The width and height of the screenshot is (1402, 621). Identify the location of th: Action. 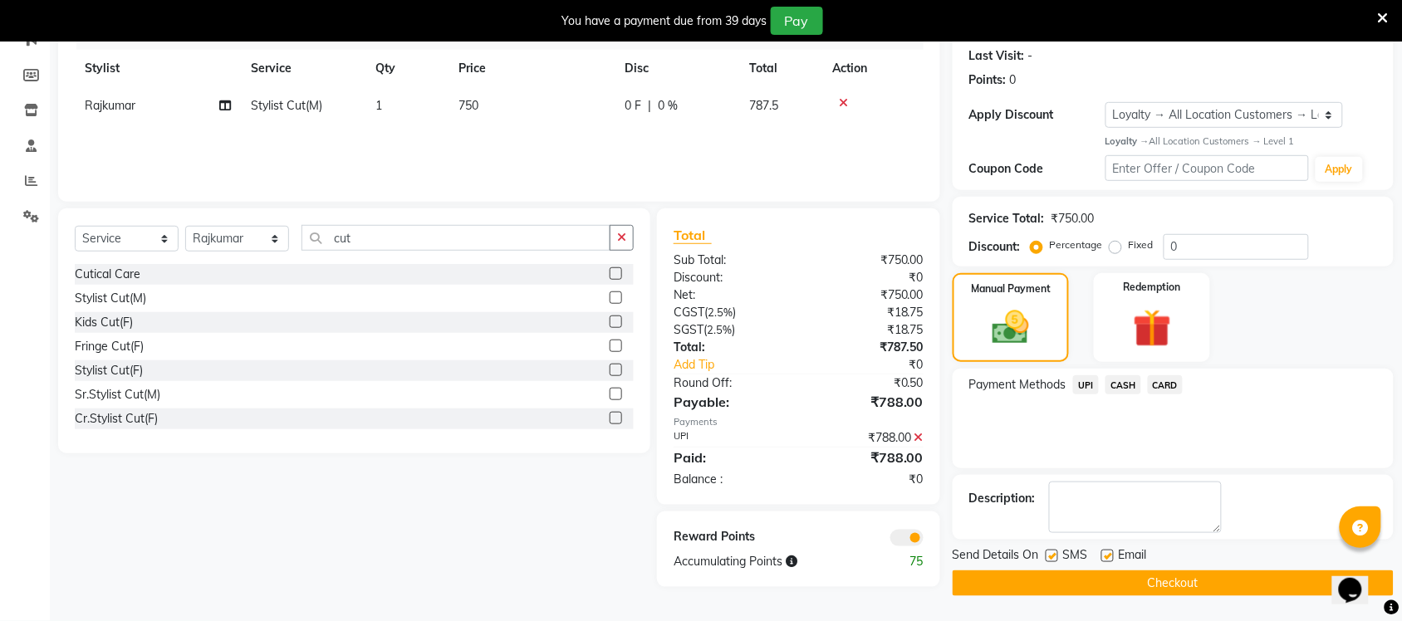
(873, 68).